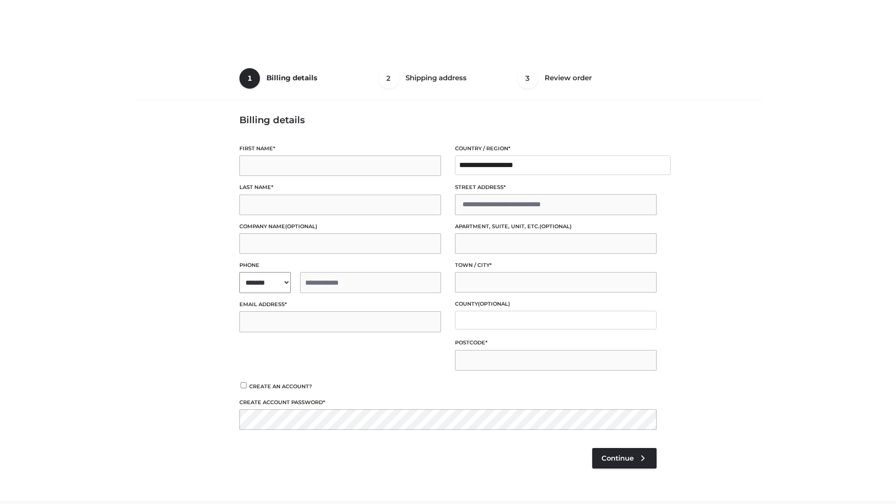 Image resolution: width=896 pixels, height=504 pixels. Describe the element at coordinates (448, 402) in the screenshot. I see `label: Create account password` at that location.